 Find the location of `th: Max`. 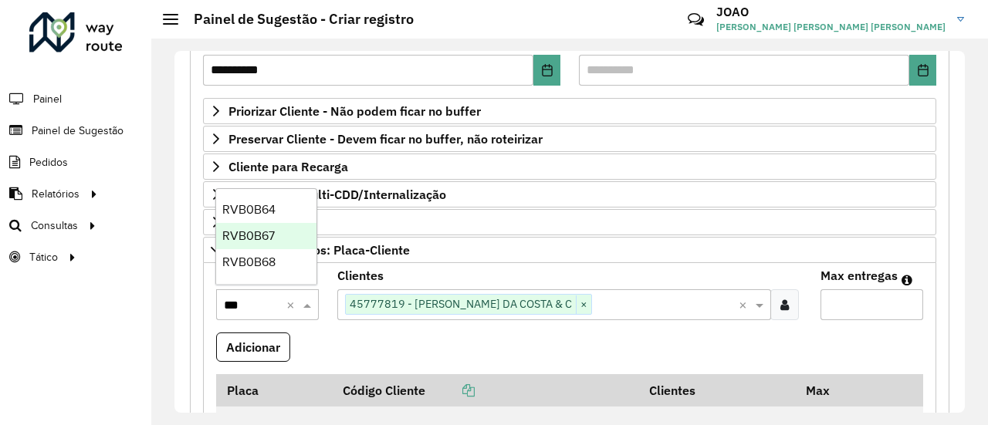

th: Max is located at coordinates (827, 391).